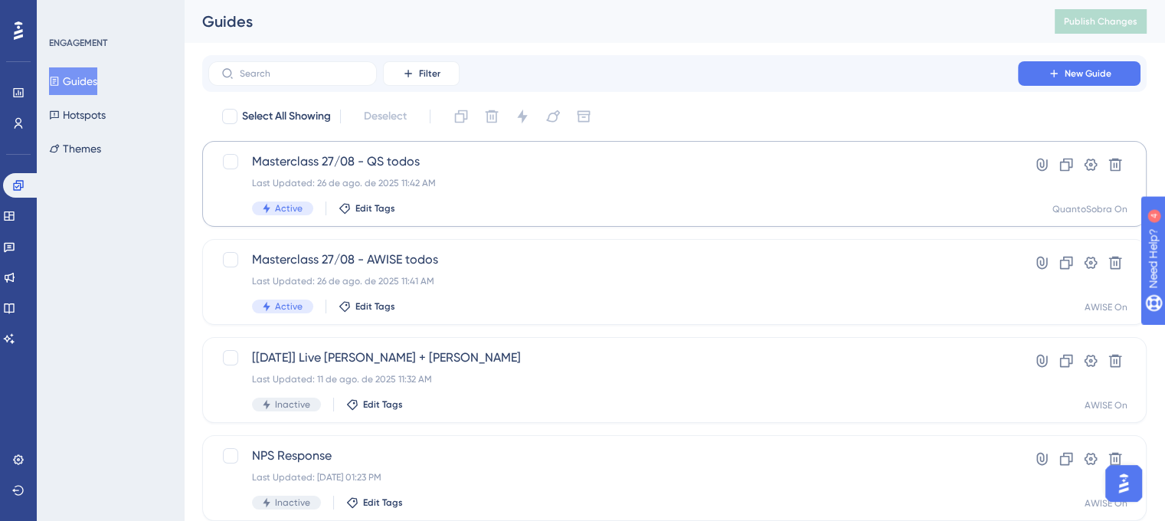 The image size is (1165, 521). I want to click on button: Open AI Assistant Launcher, so click(23, 23).